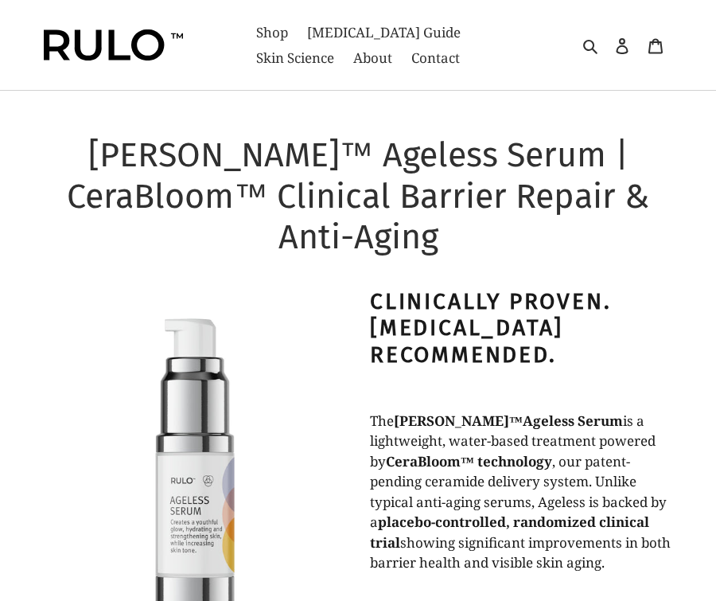 This screenshot has width=716, height=601. What do you see at coordinates (372, 58) in the screenshot?
I see `span: About` at bounding box center [372, 58].